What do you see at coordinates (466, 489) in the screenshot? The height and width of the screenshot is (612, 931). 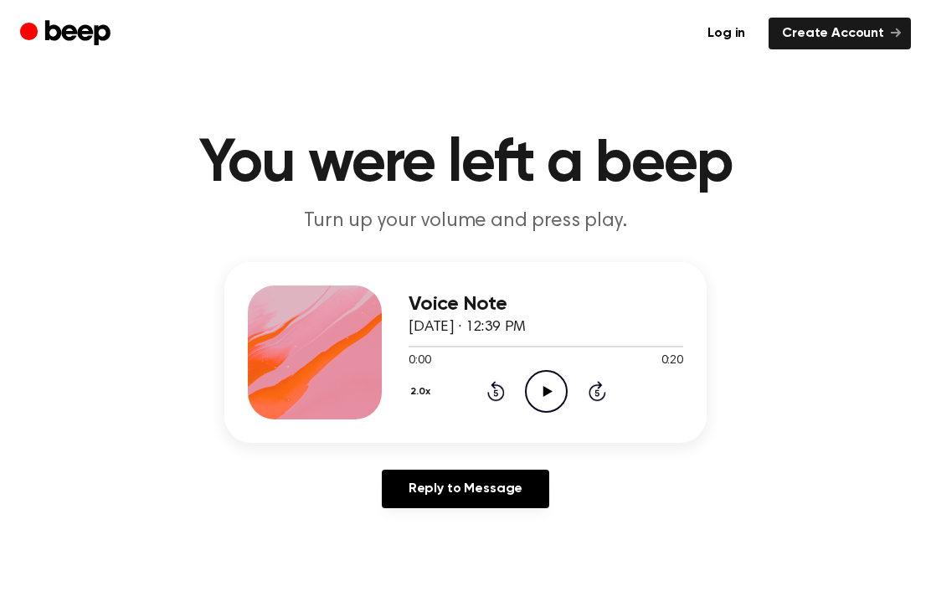 I see `a: Reply to Message` at bounding box center [466, 489].